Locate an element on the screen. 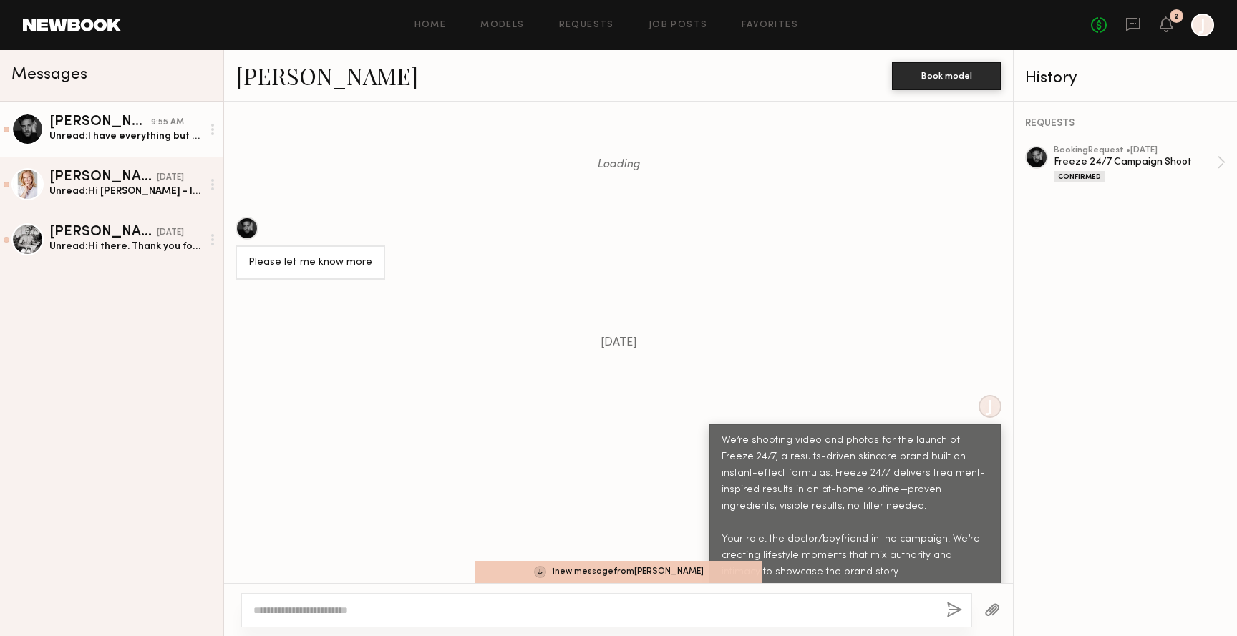  div: Please let me know more is located at coordinates (310, 263).